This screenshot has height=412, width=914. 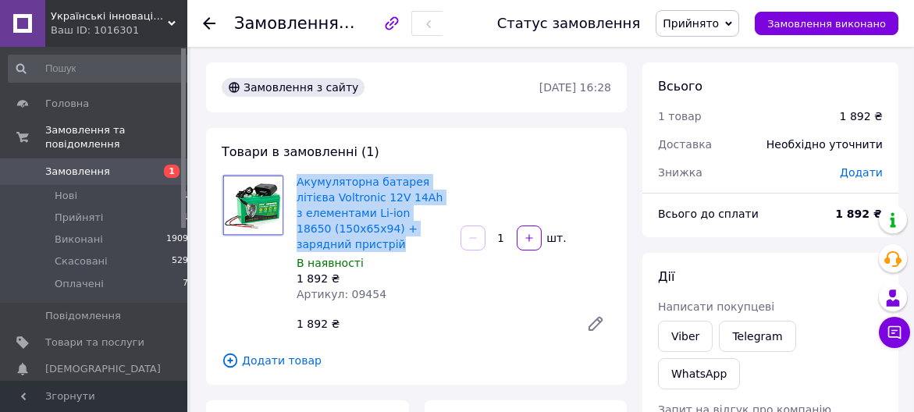 I want to click on span: Нові, so click(x=66, y=196).